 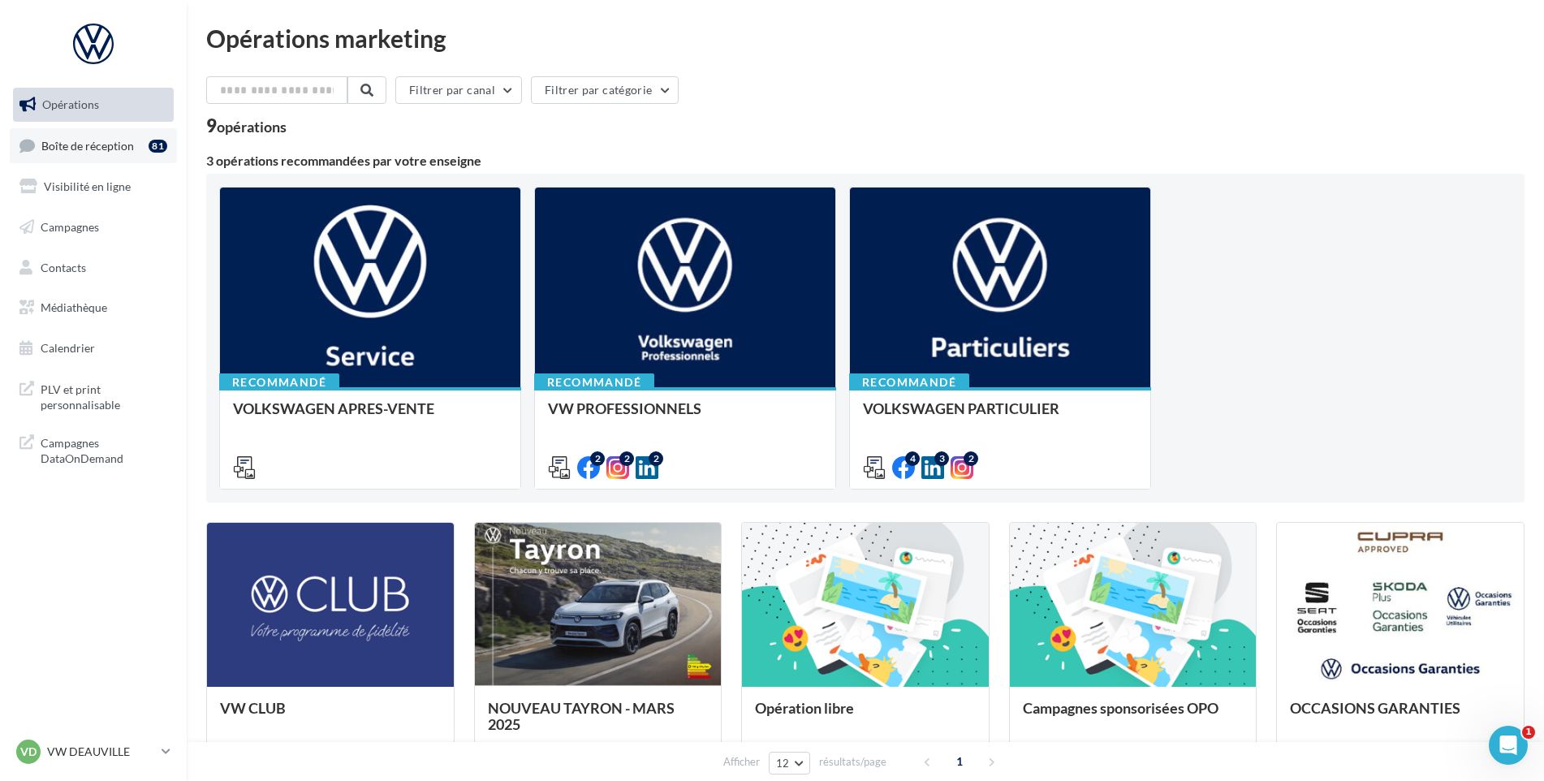 I want to click on span: Opérations, so click(x=71, y=104).